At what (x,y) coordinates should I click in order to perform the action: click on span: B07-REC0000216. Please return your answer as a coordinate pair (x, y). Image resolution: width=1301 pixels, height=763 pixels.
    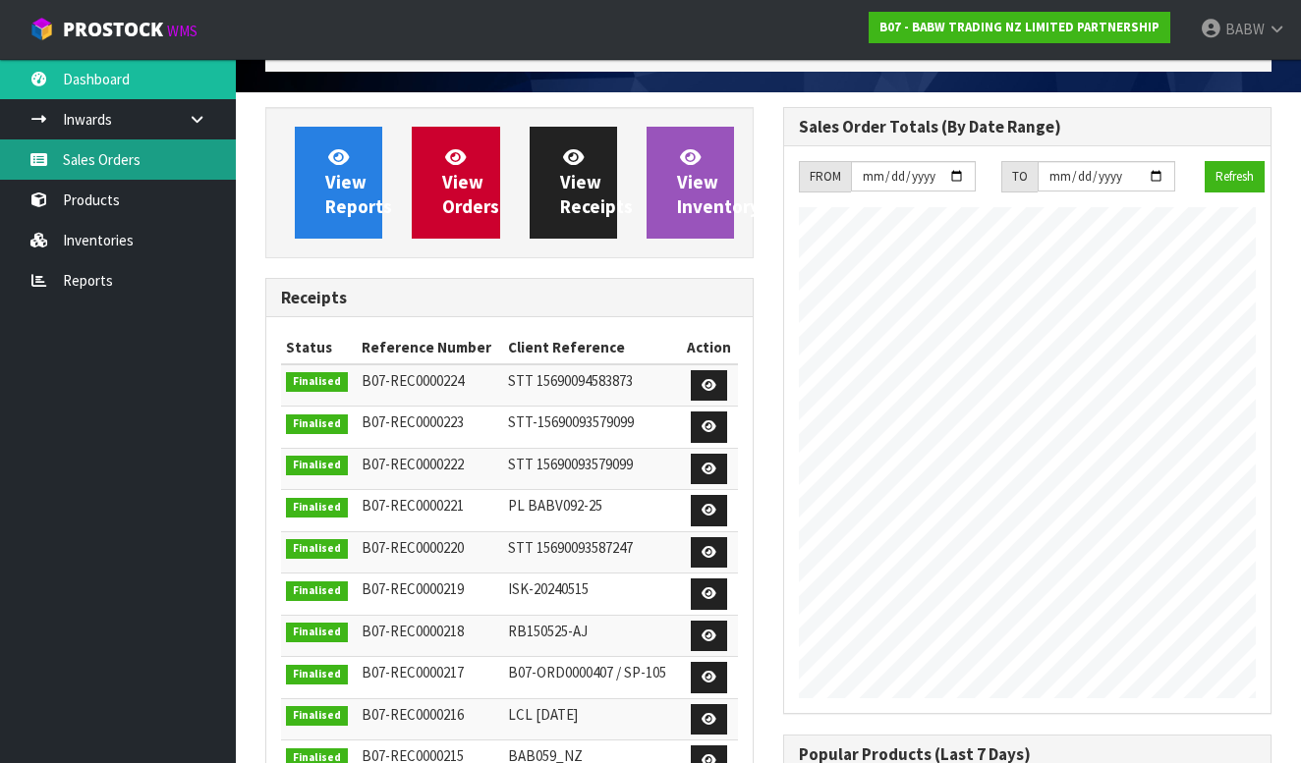
    Looking at the image, I should click on (413, 714).